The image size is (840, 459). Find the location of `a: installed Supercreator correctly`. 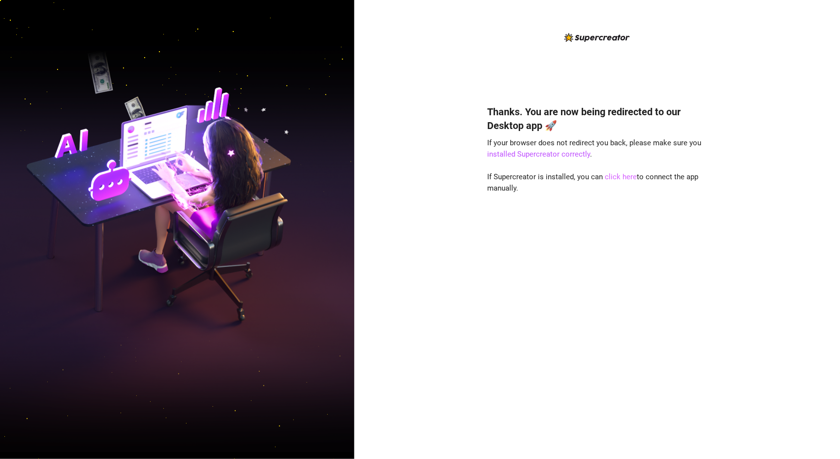

a: installed Supercreator correctly is located at coordinates (539, 154).